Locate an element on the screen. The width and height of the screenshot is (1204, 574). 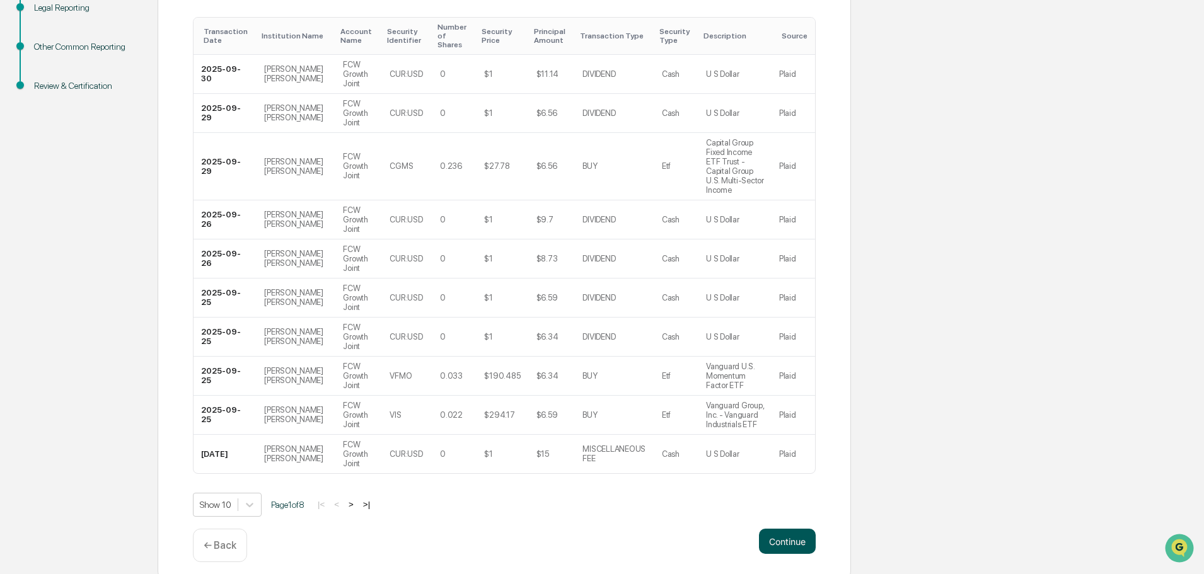
span: Attestations is located at coordinates (130, 165).